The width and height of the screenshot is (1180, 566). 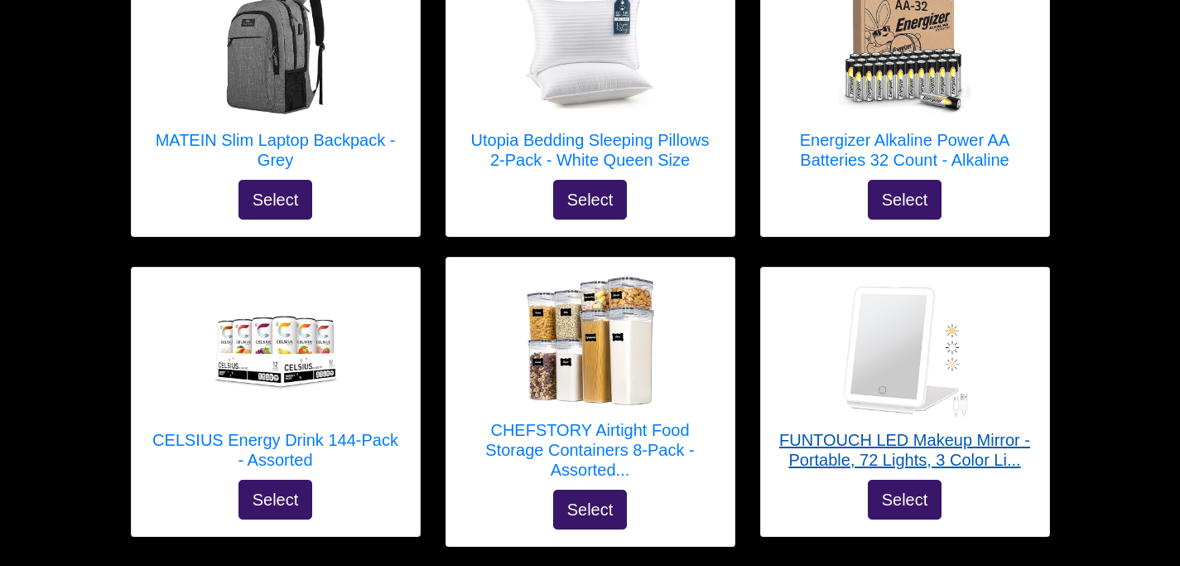 What do you see at coordinates (276, 350) in the screenshot?
I see `img: CELSIUS Energy Drink 144-Pack - Assorted` at bounding box center [276, 350].